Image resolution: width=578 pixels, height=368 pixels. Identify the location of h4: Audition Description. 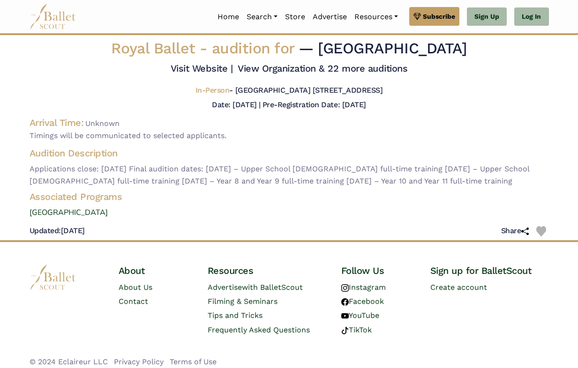
(289, 153).